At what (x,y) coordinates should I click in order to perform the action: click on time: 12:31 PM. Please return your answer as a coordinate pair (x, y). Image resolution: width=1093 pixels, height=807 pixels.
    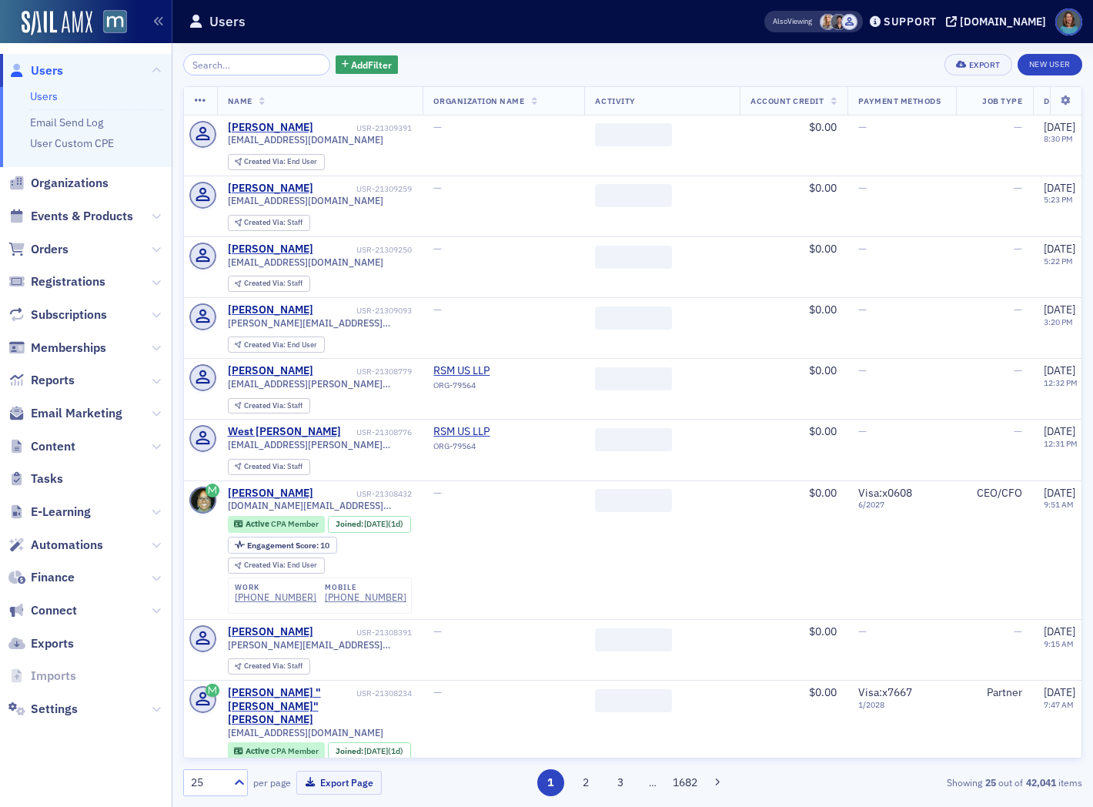
    Looking at the image, I should click on (1061, 443).